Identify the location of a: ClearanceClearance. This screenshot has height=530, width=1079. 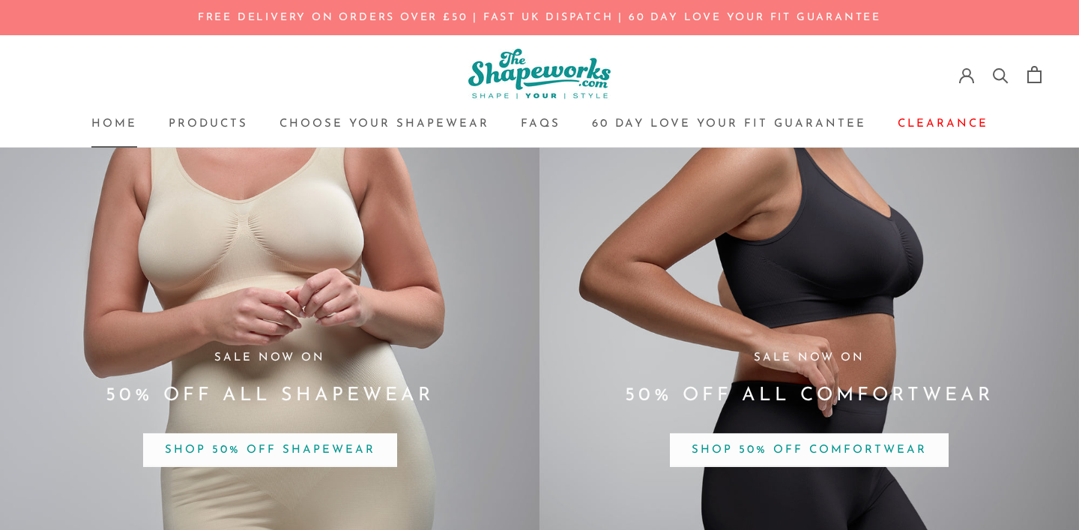
(943, 124).